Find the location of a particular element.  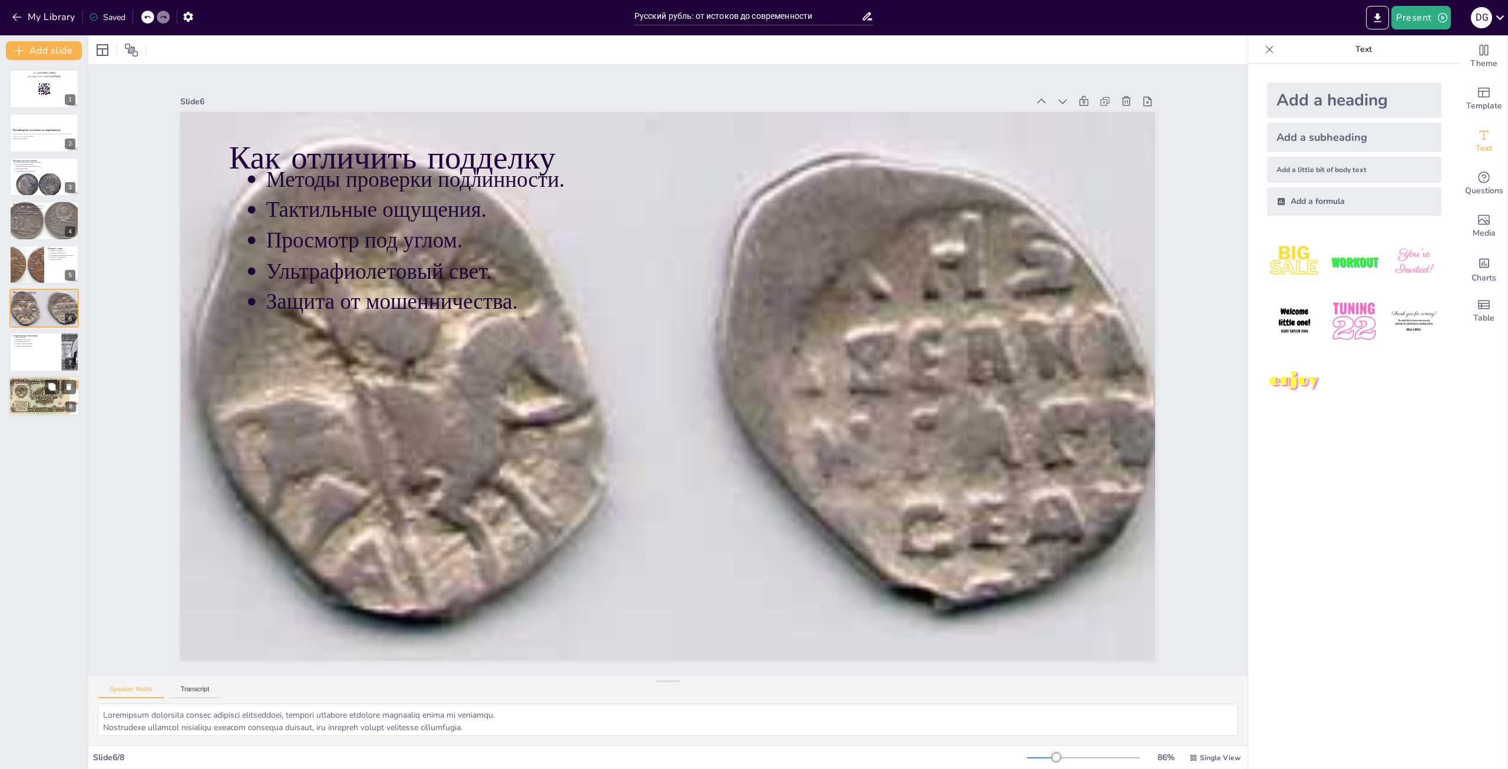

span: Table is located at coordinates (1483, 318).